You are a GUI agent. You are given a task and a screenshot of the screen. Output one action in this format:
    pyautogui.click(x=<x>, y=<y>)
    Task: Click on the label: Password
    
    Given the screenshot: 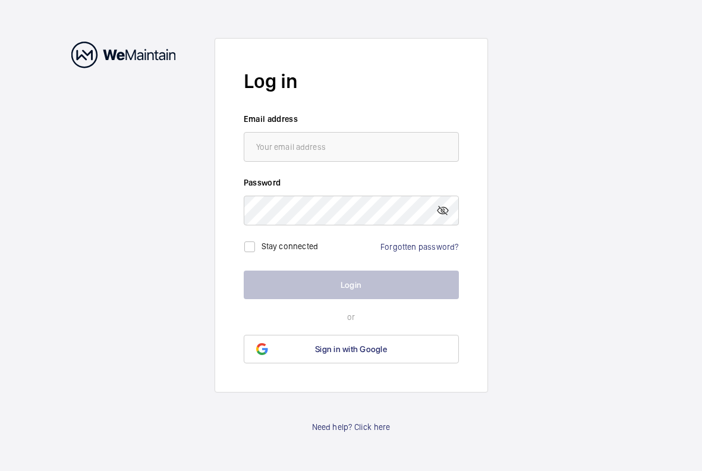 What is the action you would take?
    pyautogui.click(x=351, y=182)
    